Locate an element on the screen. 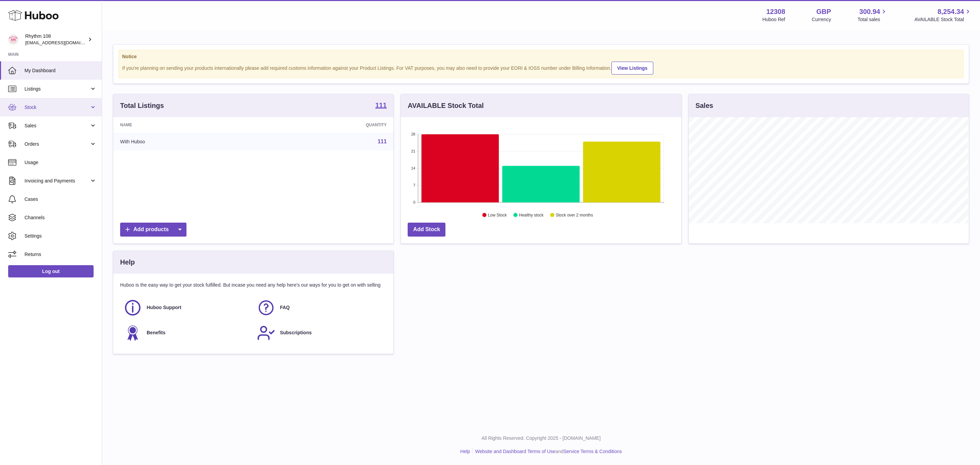  span: Usage is located at coordinates (61, 162).